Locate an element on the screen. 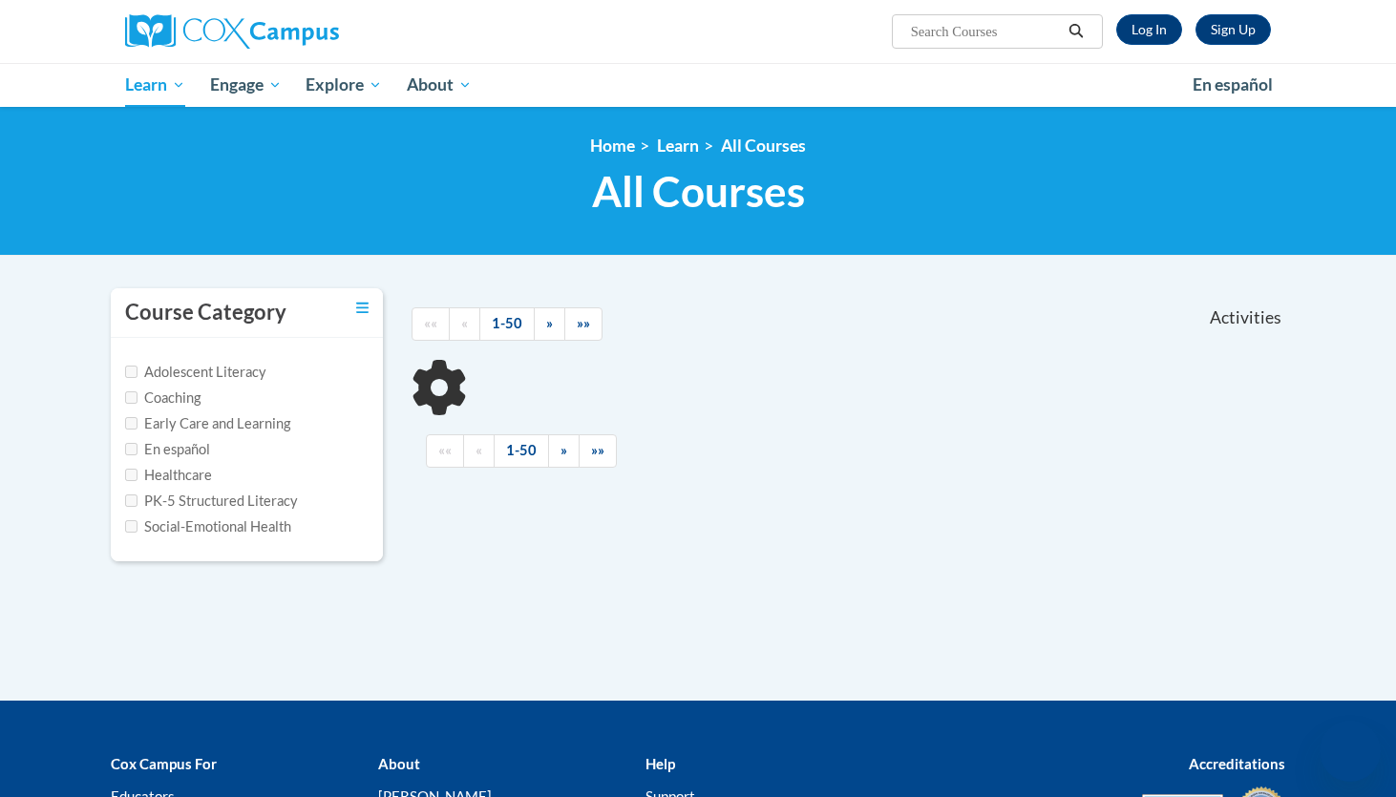  label: En español is located at coordinates (167, 450).